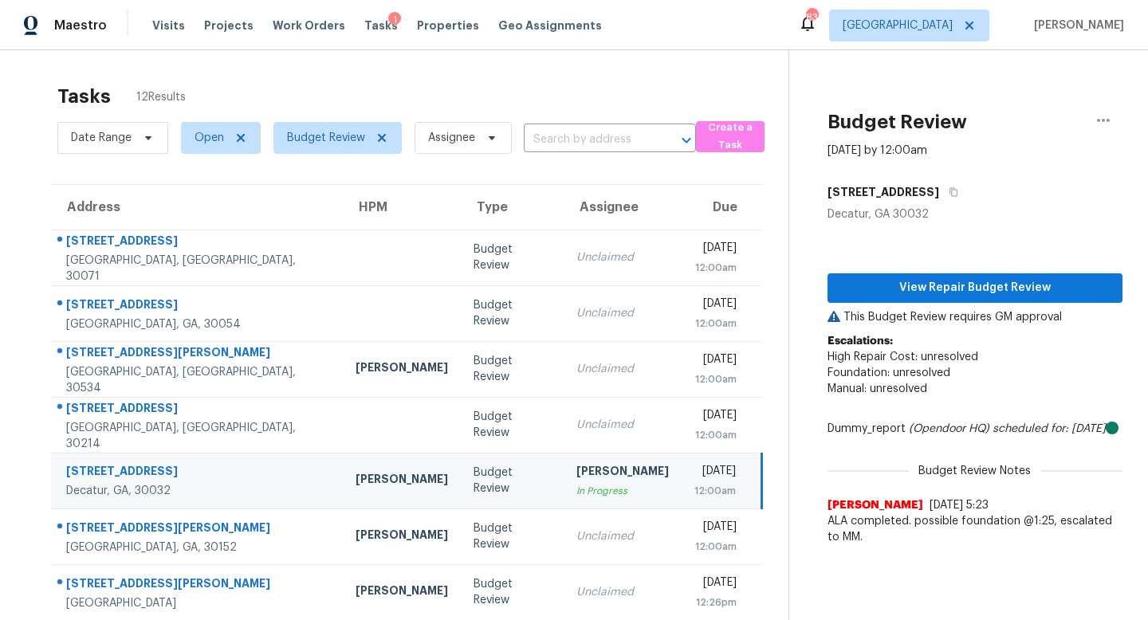 The width and height of the screenshot is (1148, 620). Describe the element at coordinates (975, 429) in the screenshot. I see `div: Dummy_report` at that location.